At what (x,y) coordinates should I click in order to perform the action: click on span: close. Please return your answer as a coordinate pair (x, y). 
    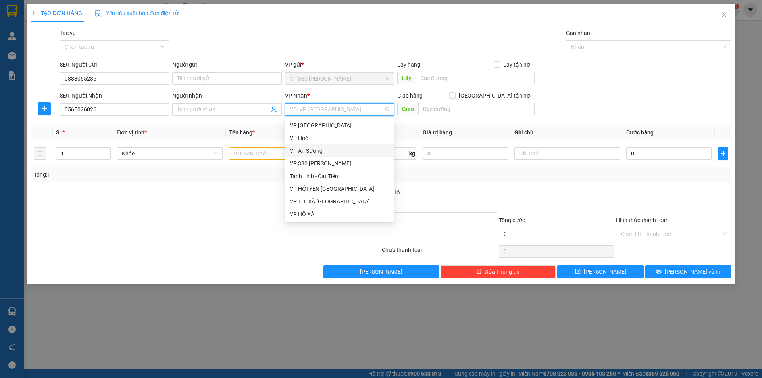
    Looking at the image, I should click on (724, 15).